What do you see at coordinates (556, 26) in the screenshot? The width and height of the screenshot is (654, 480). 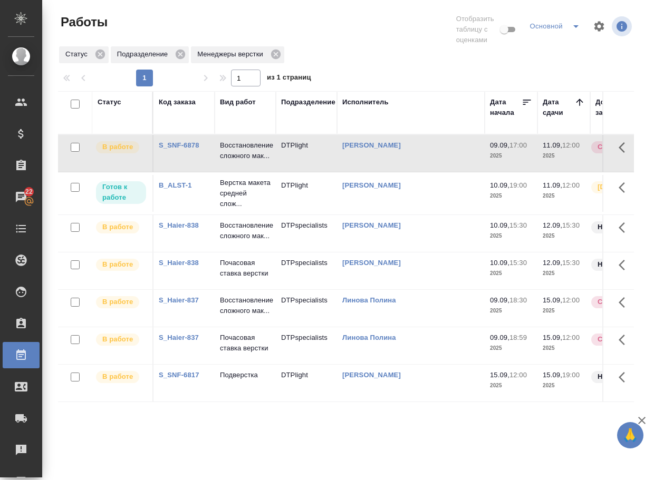 I see `div: split button` at bounding box center [556, 26].